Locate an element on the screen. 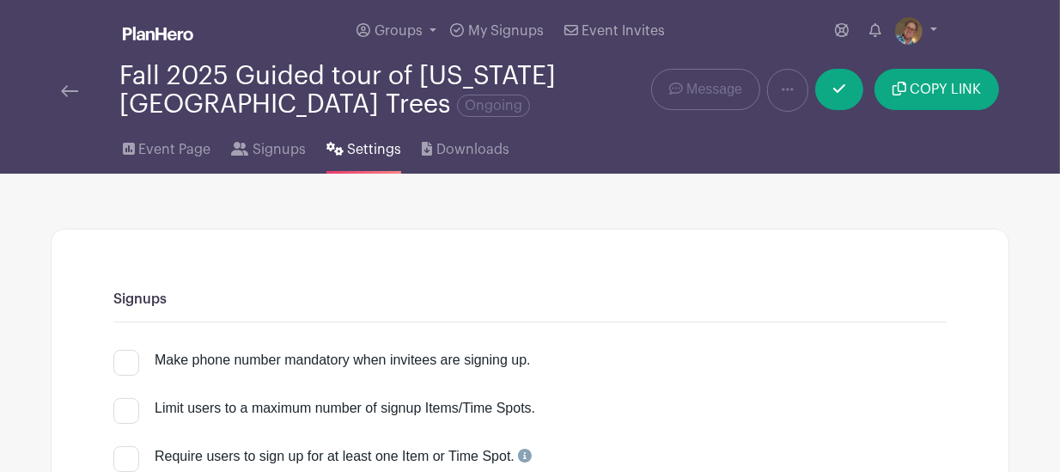 The image size is (1060, 472). a: Signups is located at coordinates (268, 146).